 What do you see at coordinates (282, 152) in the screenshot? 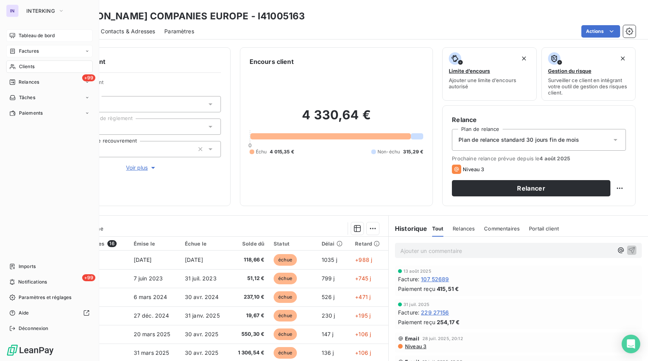
I see `span: 4 015,35 €` at bounding box center [282, 152].